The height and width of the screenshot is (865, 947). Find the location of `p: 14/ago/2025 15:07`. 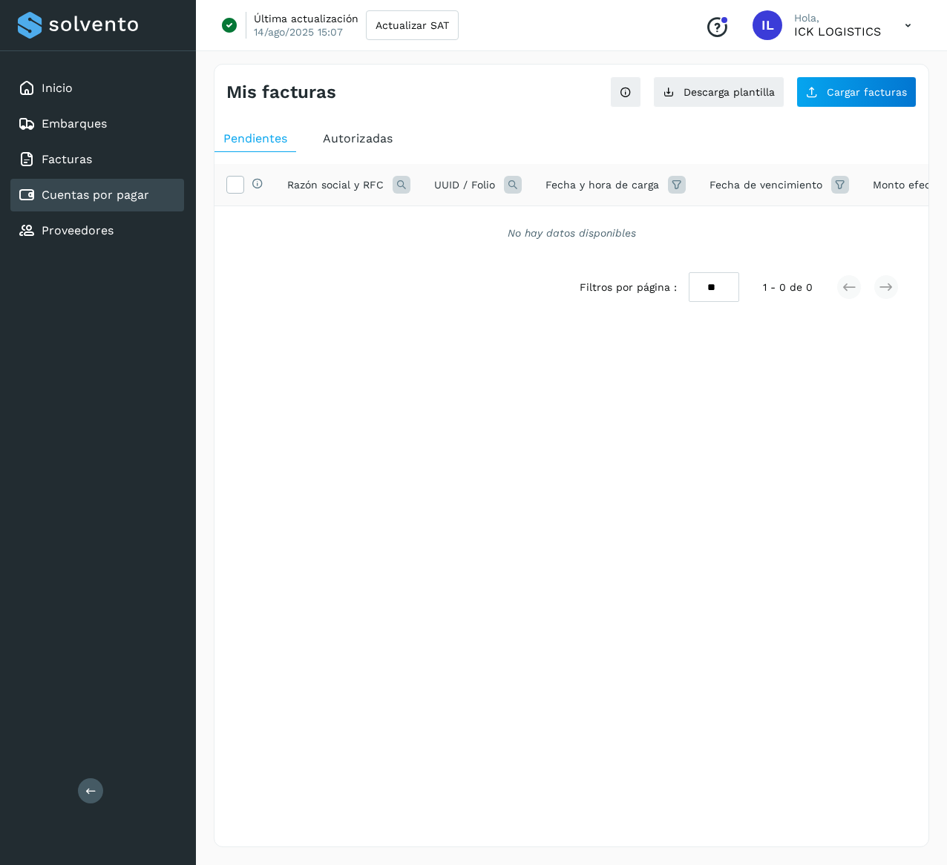

p: 14/ago/2025 15:07 is located at coordinates (298, 32).